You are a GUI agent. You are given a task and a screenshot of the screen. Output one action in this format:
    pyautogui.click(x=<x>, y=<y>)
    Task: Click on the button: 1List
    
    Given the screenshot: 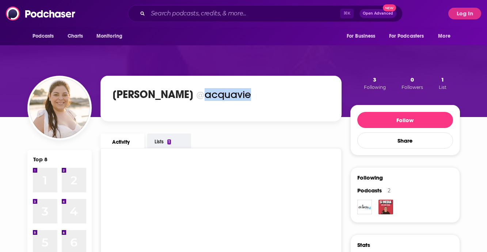 What is the action you would take?
    pyautogui.click(x=443, y=83)
    